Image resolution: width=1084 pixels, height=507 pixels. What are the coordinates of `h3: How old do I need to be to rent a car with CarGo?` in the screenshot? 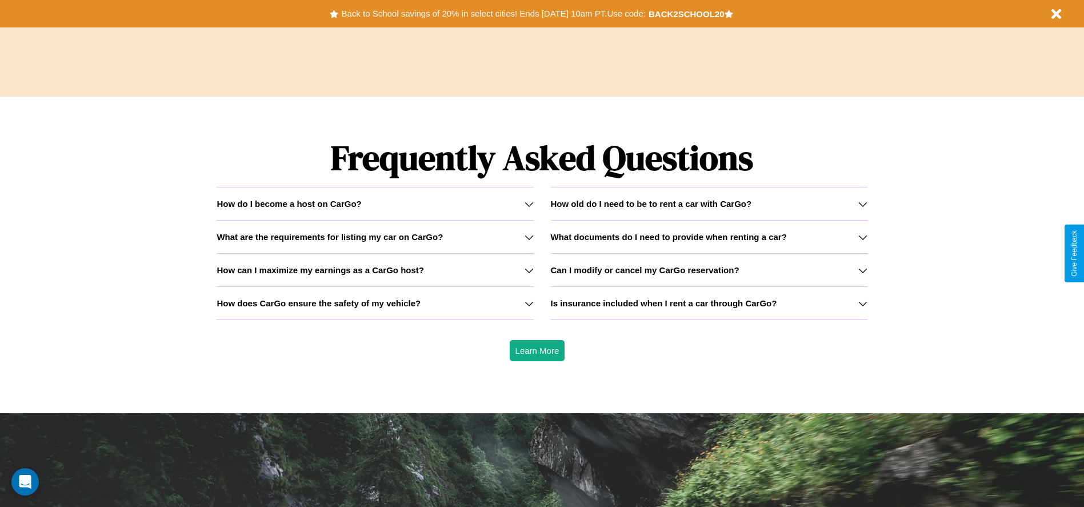 It's located at (652, 203).